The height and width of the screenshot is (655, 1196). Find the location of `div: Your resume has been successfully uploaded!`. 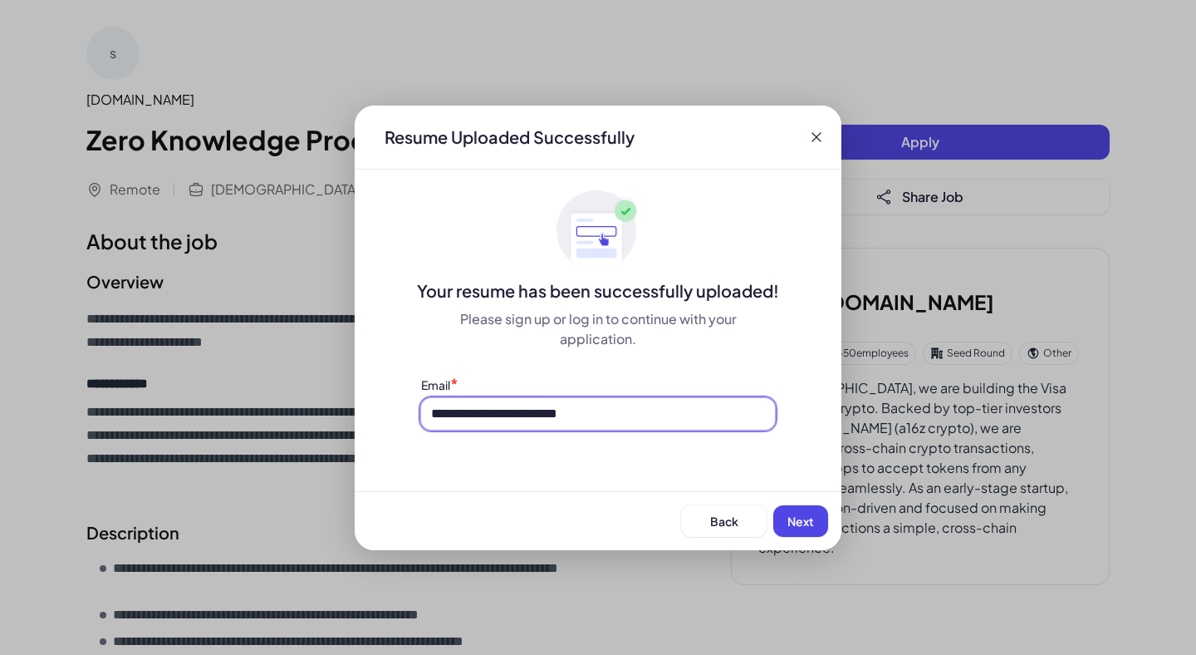

div: Your resume has been successfully uploaded! is located at coordinates (598, 291).